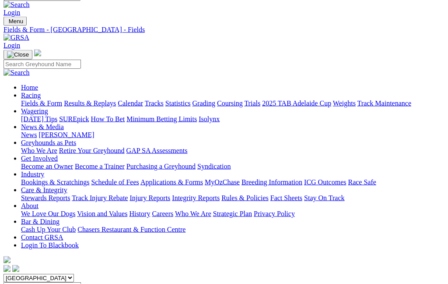  What do you see at coordinates (178, 103) in the screenshot?
I see `a: Statistics` at bounding box center [178, 103].